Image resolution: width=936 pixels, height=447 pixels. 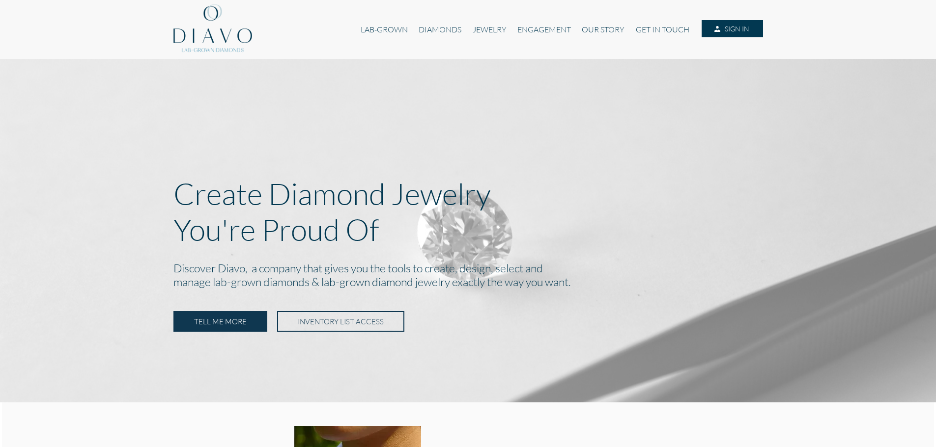 What do you see at coordinates (384, 29) in the screenshot?
I see `a: LAB-GROWN` at bounding box center [384, 29].